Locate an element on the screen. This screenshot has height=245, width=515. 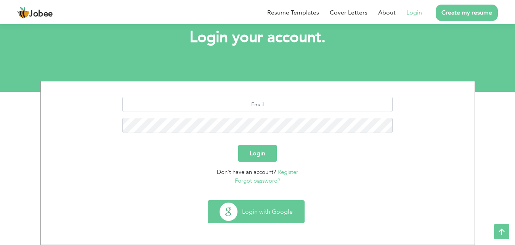
a: Forgot password? is located at coordinates (258, 180).